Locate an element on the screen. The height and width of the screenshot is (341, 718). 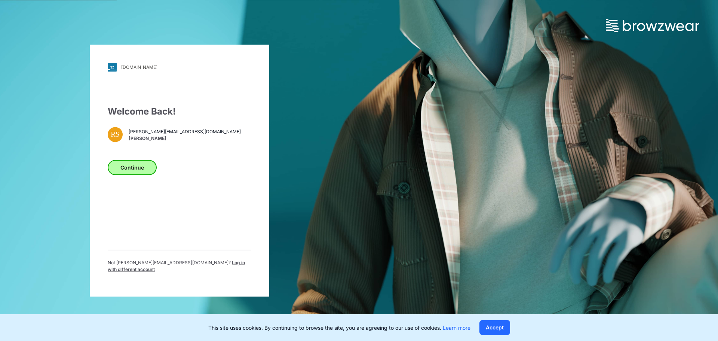
img: browzwear-logo.73288ffb.svg is located at coordinates (652, 25).